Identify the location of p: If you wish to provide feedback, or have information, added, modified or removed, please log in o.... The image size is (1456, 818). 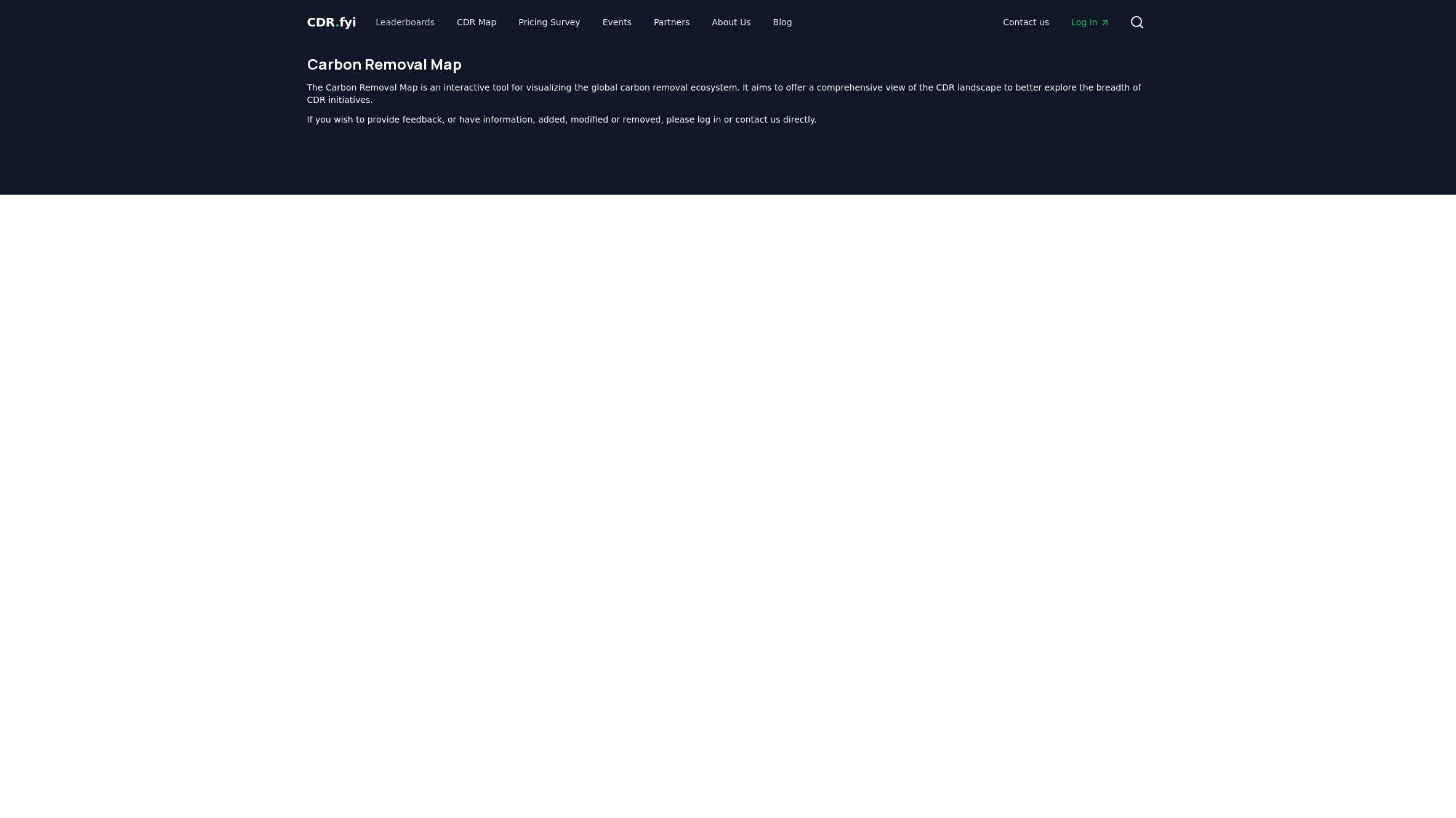
(728, 120).